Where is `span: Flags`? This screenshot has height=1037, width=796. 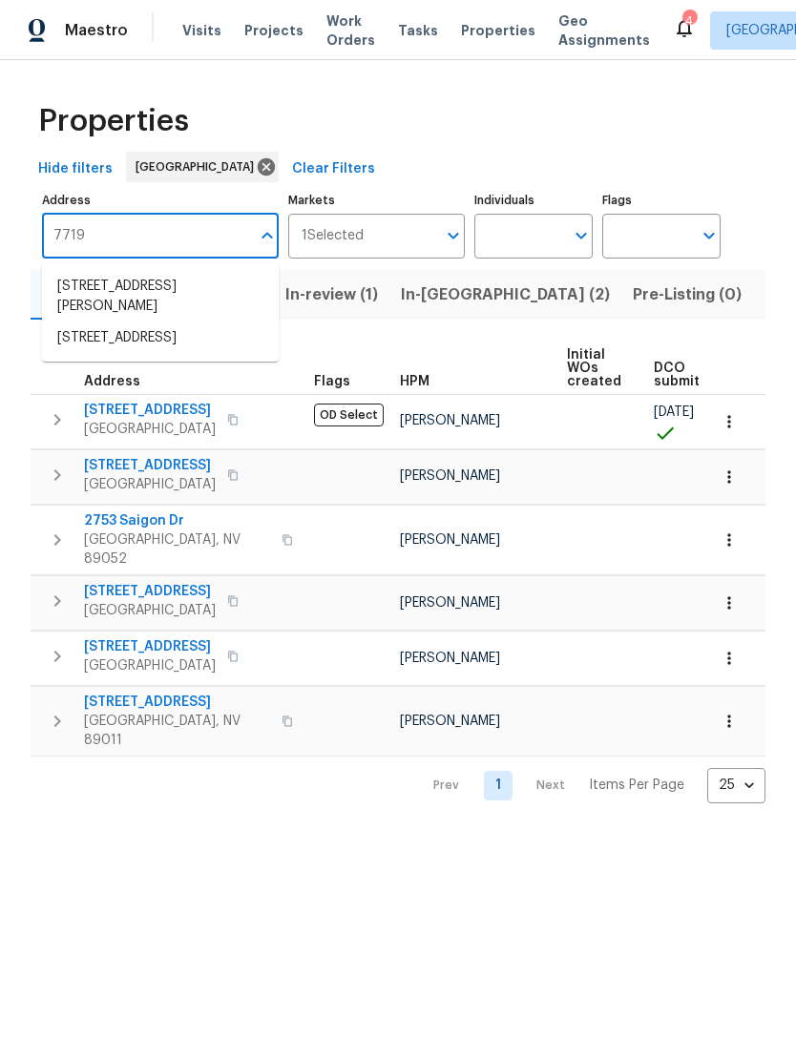
span: Flags is located at coordinates (332, 382).